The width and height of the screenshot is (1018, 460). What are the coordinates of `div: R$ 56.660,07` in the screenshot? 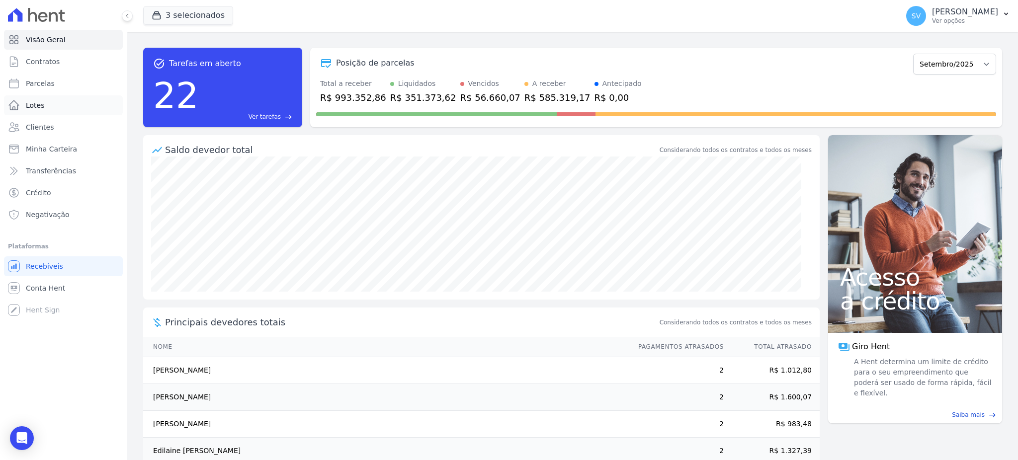 It's located at (490, 97).